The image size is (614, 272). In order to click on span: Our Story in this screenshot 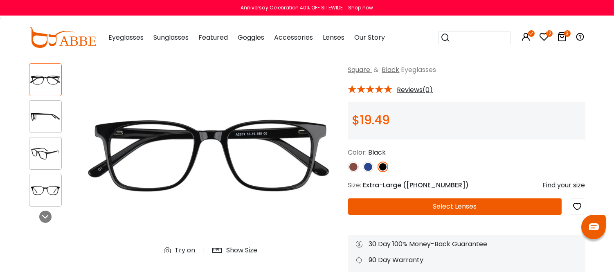, I will do `click(369, 37)`.